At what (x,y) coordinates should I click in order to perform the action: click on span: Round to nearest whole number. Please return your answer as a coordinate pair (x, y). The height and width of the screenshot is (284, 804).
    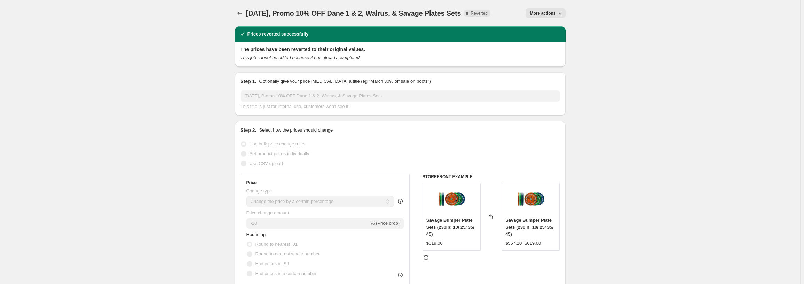
    Looking at the image, I should click on (288, 254).